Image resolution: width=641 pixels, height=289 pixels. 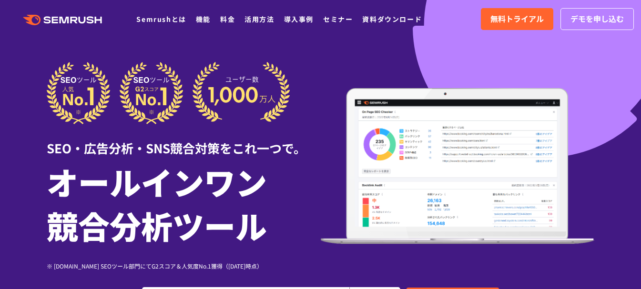 I want to click on div: SEO・広告分析・SNS競合対策をこれ一つで。, so click(x=183, y=141).